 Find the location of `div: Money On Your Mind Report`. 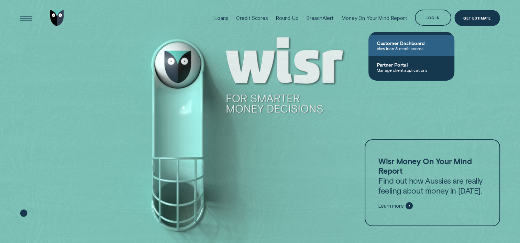

div: Money On Your Mind Report is located at coordinates (374, 18).